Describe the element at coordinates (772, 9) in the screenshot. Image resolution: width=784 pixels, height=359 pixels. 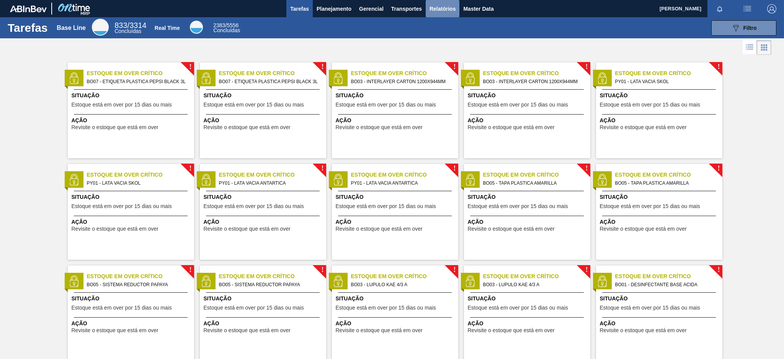
I see `img: Logout` at that location.